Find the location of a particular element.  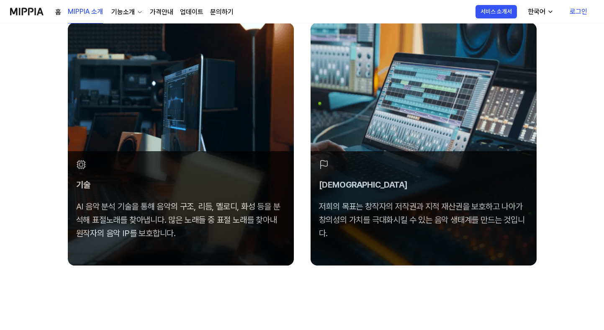

button: 기능소개 is located at coordinates (126, 12).